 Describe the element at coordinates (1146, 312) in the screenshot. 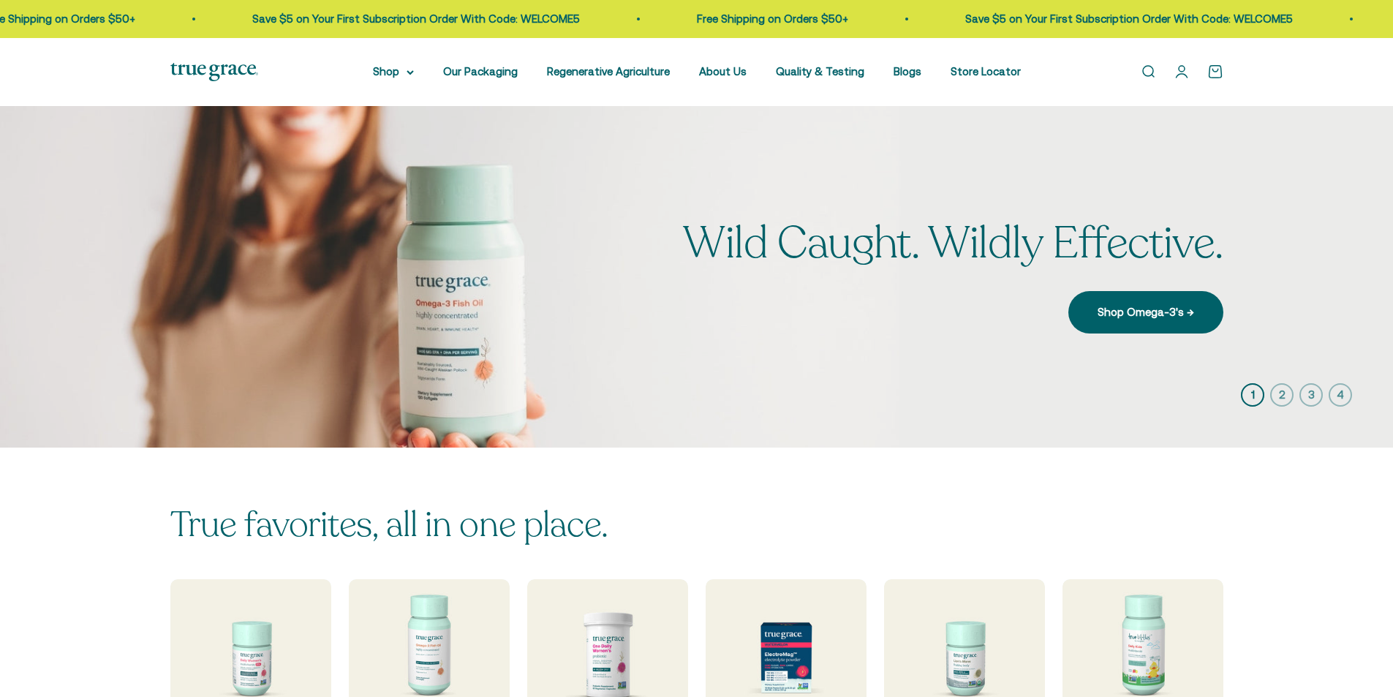

I see `a: Shop Omega-3's →` at that location.